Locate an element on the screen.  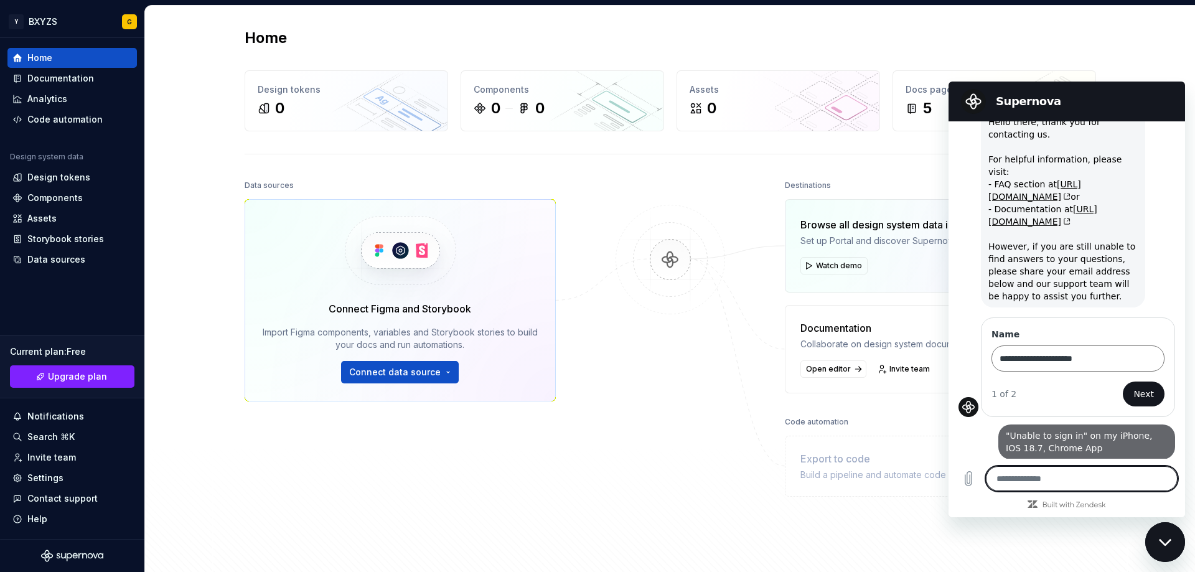
div: BXYZS is located at coordinates (43, 22).